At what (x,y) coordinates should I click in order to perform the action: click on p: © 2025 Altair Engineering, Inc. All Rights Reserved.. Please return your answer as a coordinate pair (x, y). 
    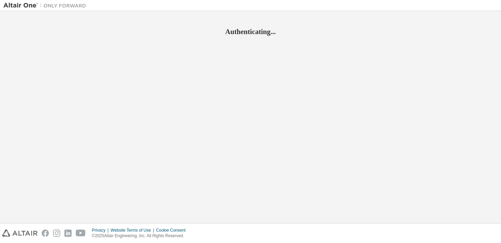
    Looking at the image, I should click on (141, 236).